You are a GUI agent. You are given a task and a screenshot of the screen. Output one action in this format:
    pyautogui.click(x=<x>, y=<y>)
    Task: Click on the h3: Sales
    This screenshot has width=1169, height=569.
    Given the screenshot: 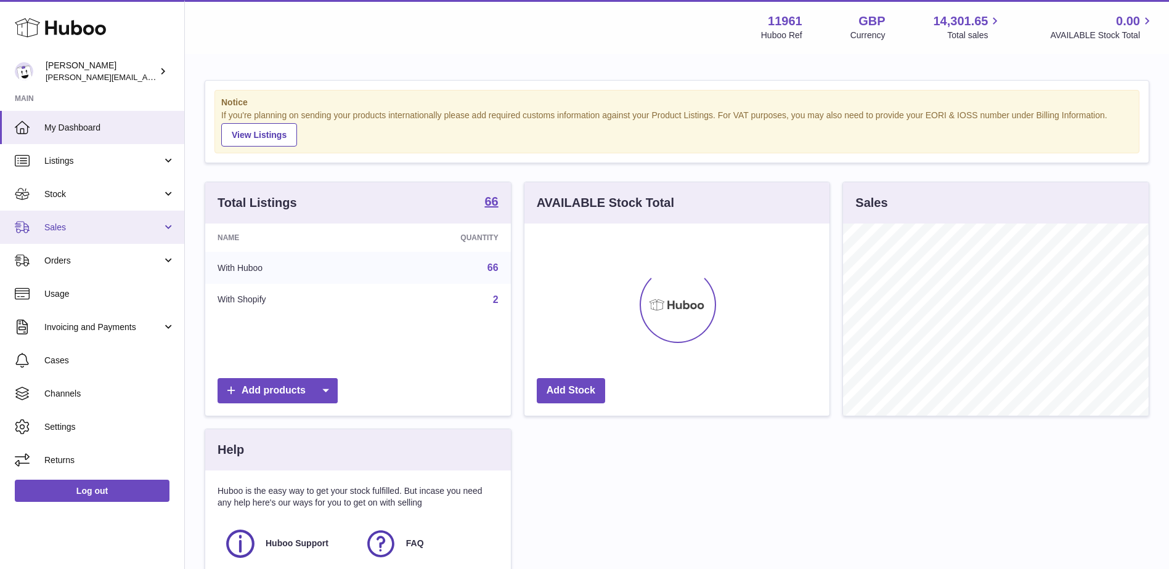 What is the action you would take?
    pyautogui.click(x=871, y=203)
    